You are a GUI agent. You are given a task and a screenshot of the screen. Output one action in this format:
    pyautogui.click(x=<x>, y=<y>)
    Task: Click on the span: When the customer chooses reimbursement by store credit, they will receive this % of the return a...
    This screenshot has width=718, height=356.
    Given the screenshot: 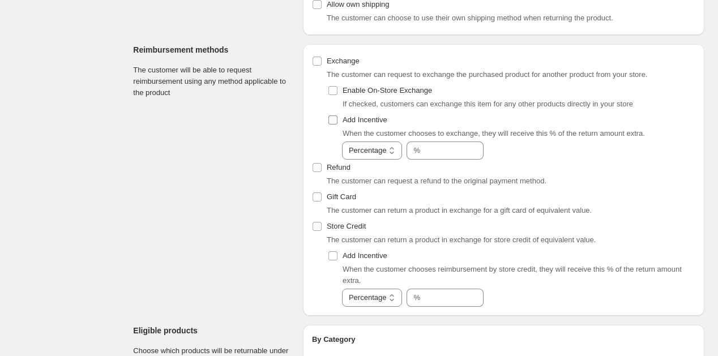 What is the action you would take?
    pyautogui.click(x=512, y=274)
    